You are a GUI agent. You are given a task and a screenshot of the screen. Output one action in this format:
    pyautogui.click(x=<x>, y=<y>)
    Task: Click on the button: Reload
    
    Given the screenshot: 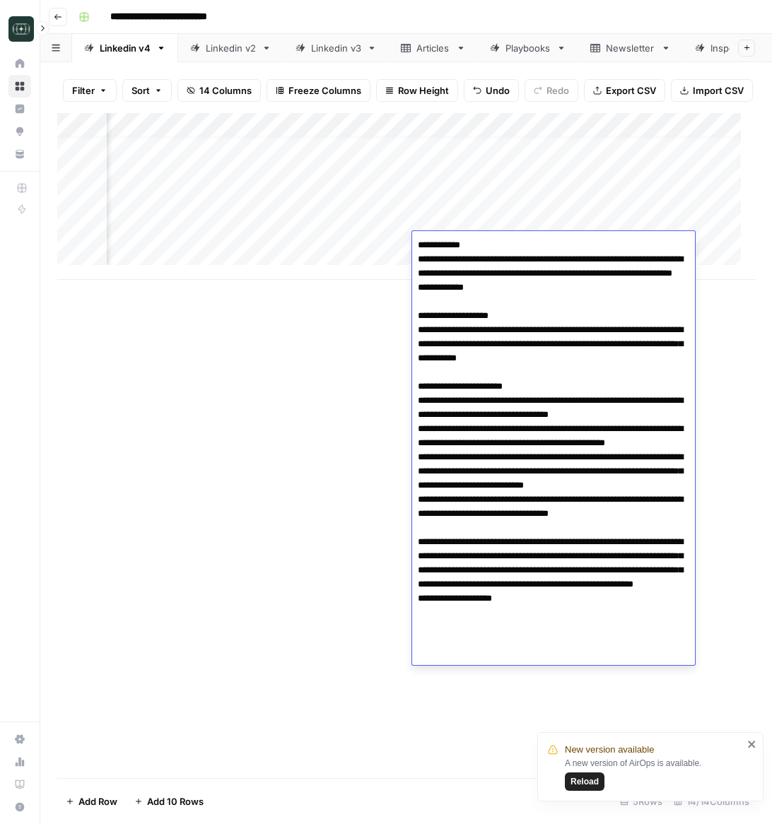 What is the action you would take?
    pyautogui.click(x=584, y=782)
    